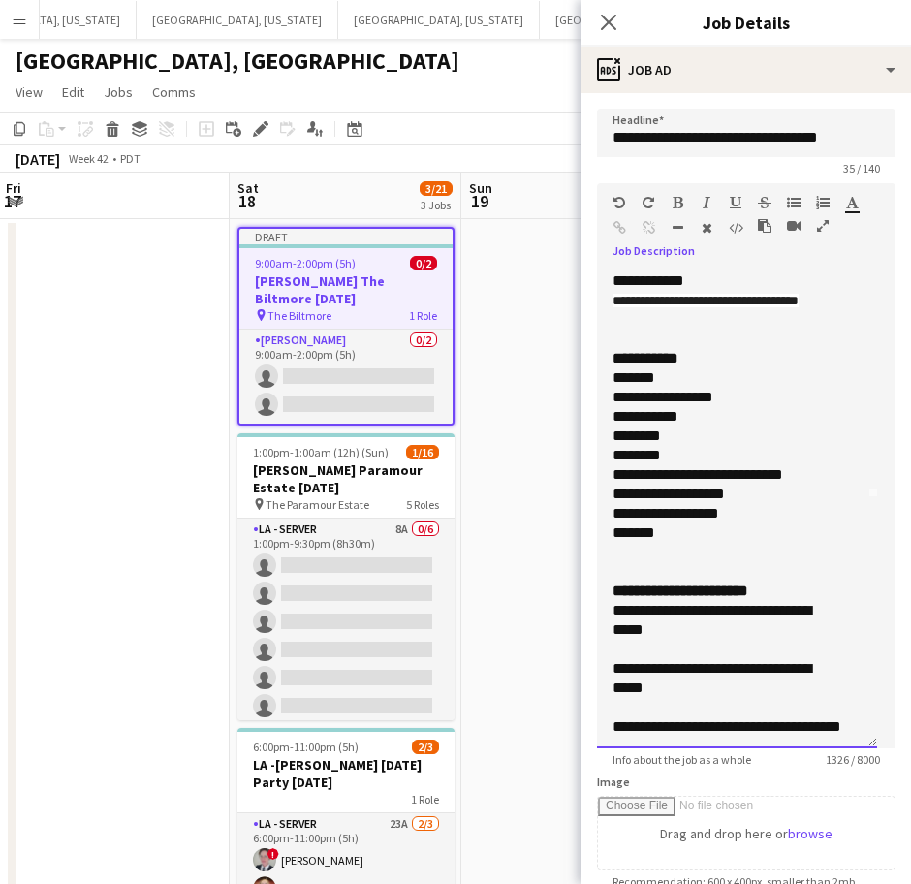  Describe the element at coordinates (862, 168) in the screenshot. I see `span: 35 / 140` at that location.